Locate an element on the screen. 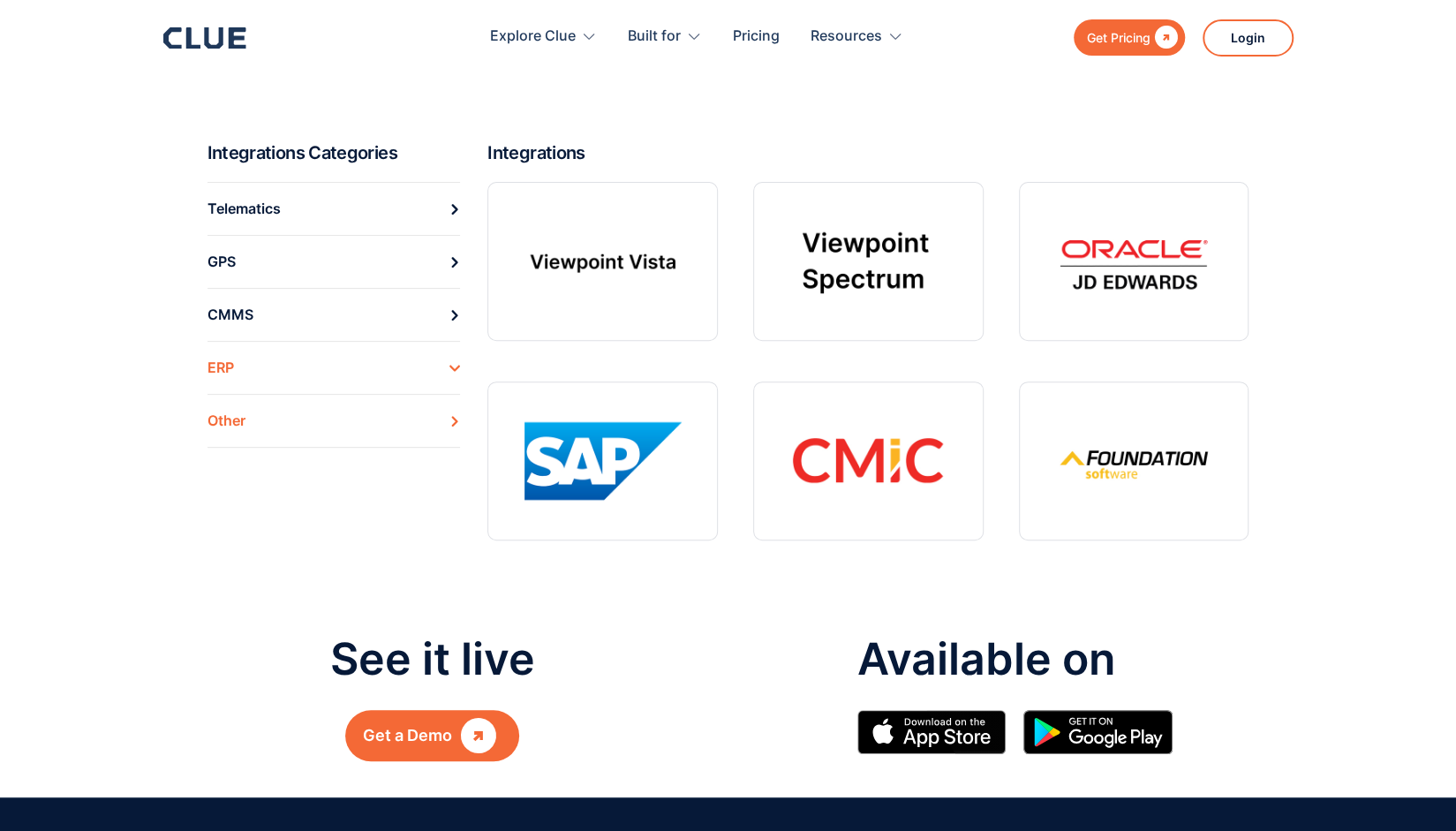  img: Google simple icon is located at coordinates (1097, 732).